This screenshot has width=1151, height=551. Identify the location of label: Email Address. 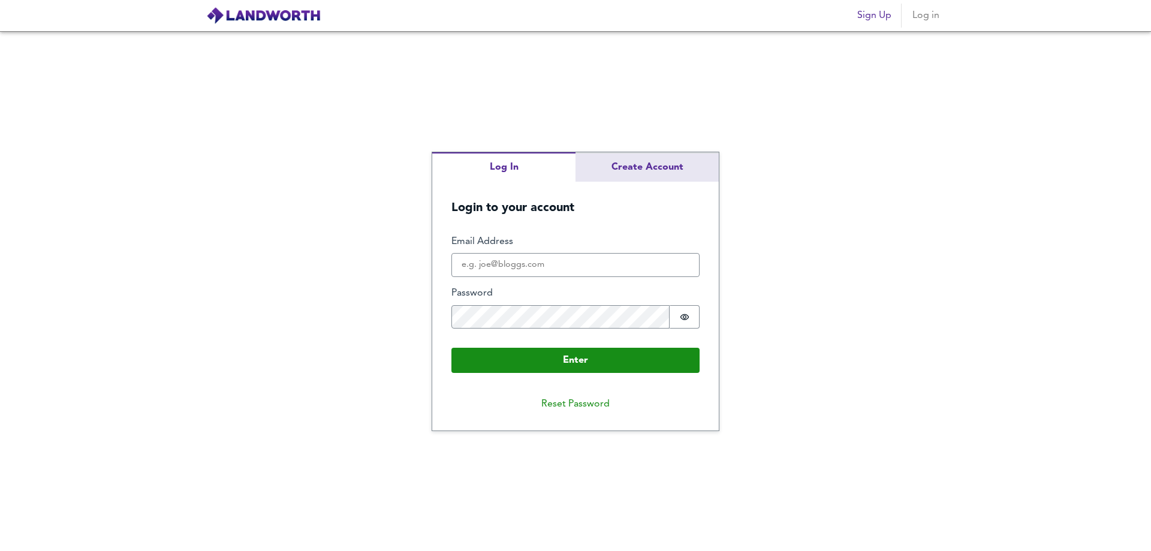
(575, 242).